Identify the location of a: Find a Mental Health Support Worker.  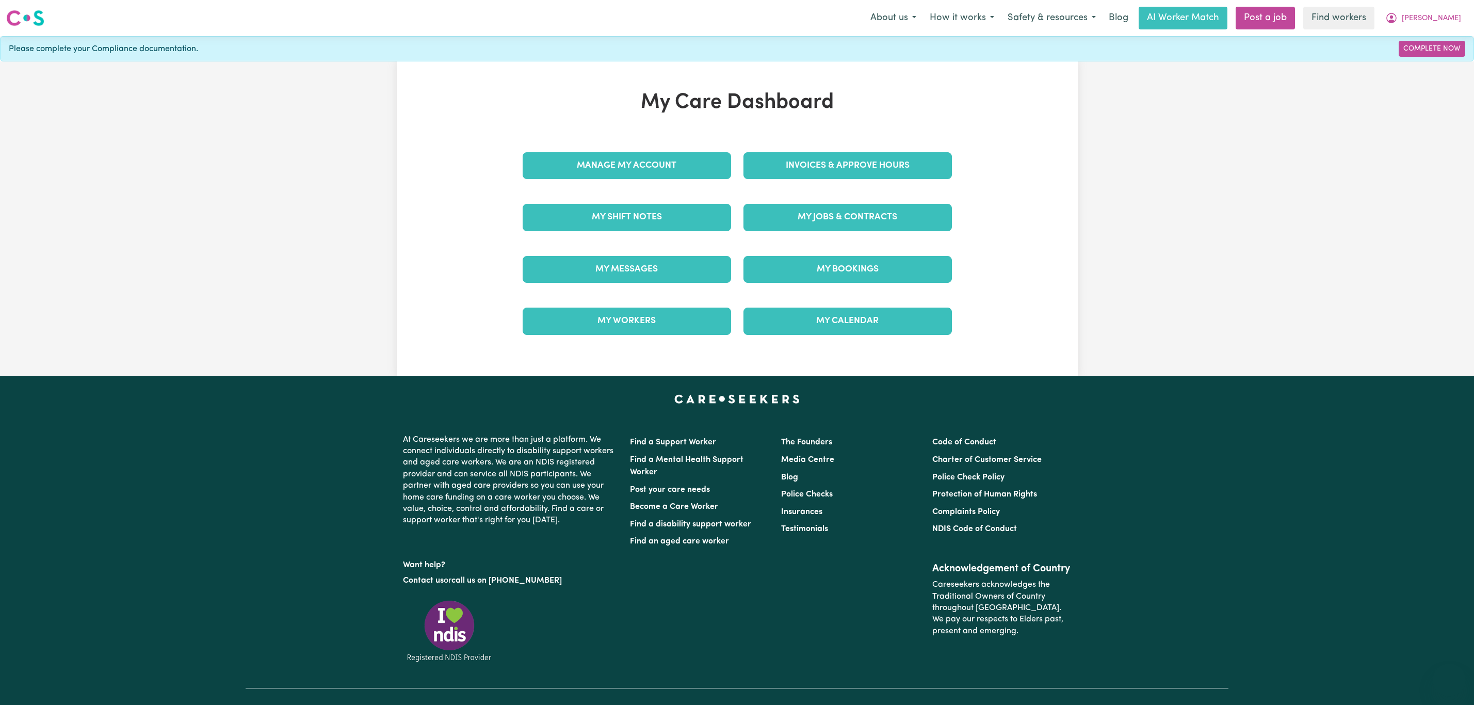
(686, 466).